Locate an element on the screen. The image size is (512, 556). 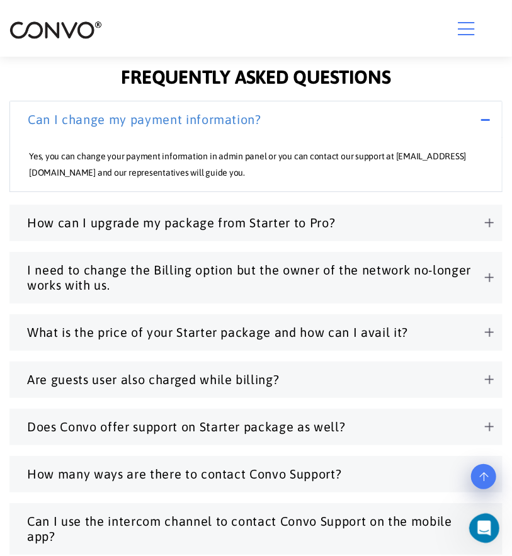
button: How can I upgrade my package from Starter to Pro? is located at coordinates (256, 223).